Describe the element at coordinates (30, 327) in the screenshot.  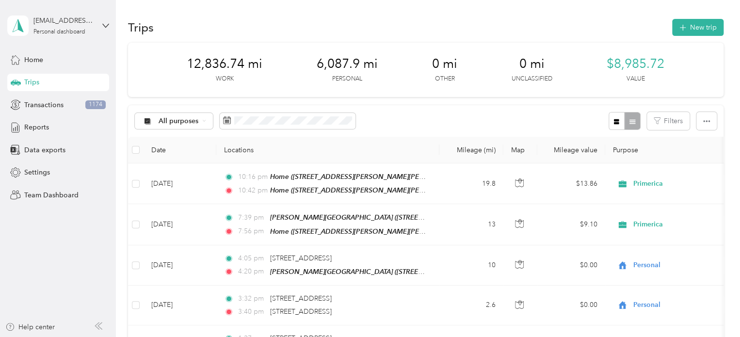
I see `div: Help center` at that location.